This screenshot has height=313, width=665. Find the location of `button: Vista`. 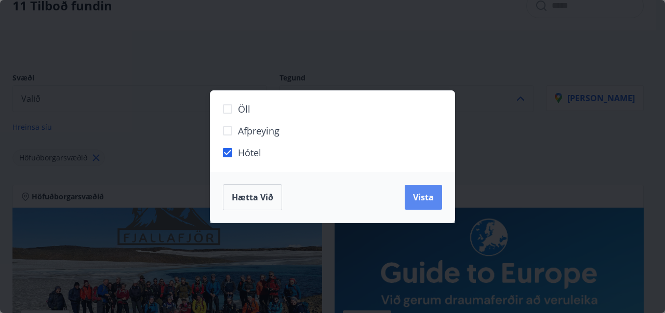

button: Vista is located at coordinates (423, 197).